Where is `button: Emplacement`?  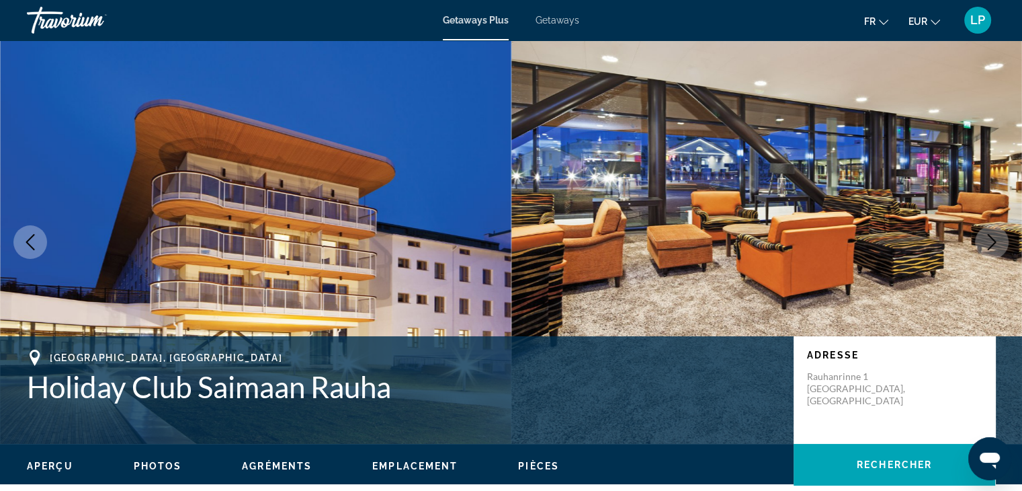 button: Emplacement is located at coordinates (415, 466).